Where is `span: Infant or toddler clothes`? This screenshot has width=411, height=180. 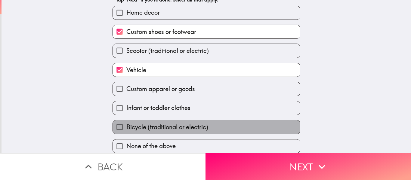
span: Infant or toddler clothes is located at coordinates (158, 108).